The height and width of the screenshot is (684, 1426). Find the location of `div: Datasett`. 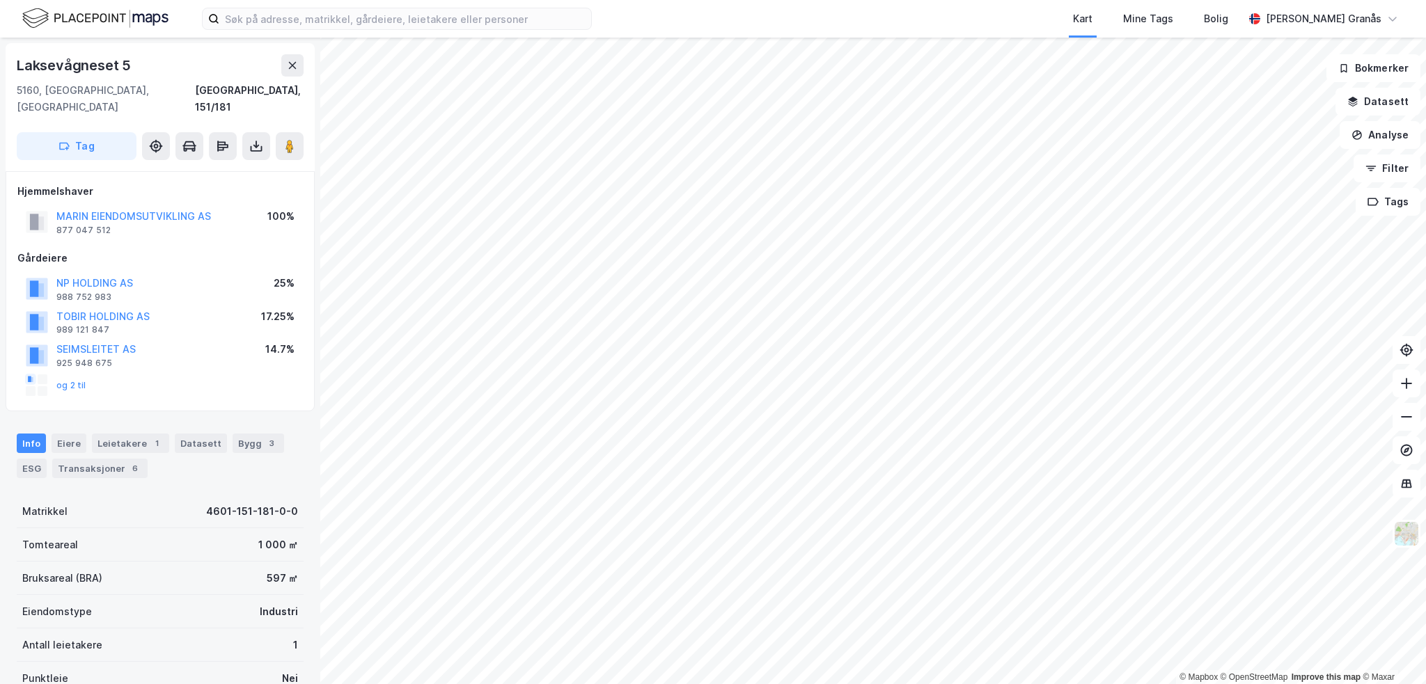

div: Datasett is located at coordinates (200, 443).